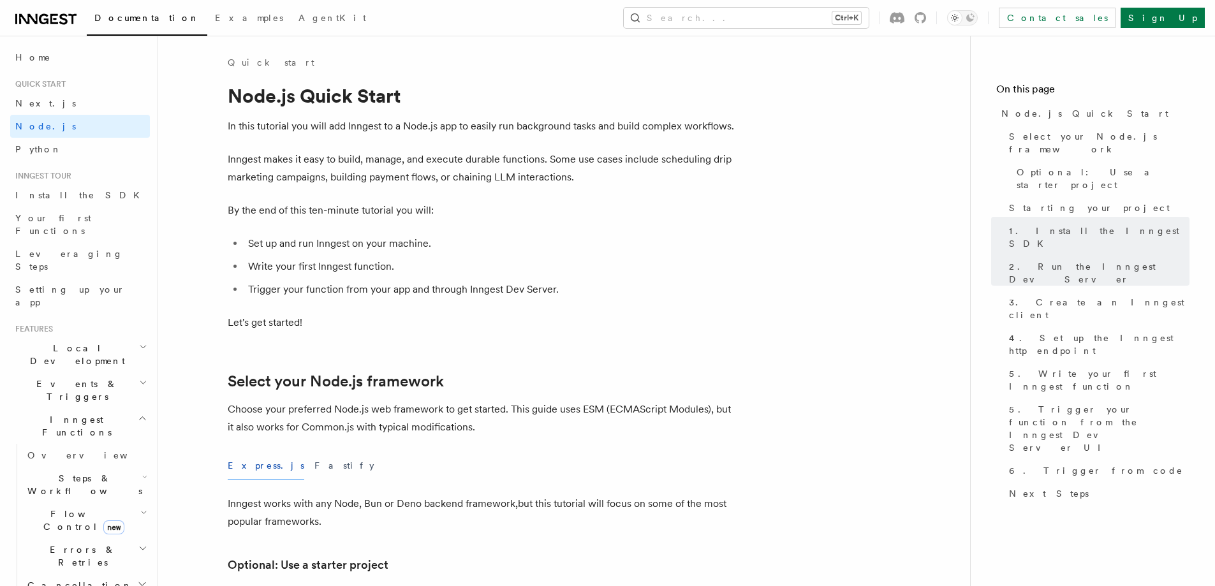 The image size is (1215, 586). I want to click on p: Let's get started!, so click(483, 323).